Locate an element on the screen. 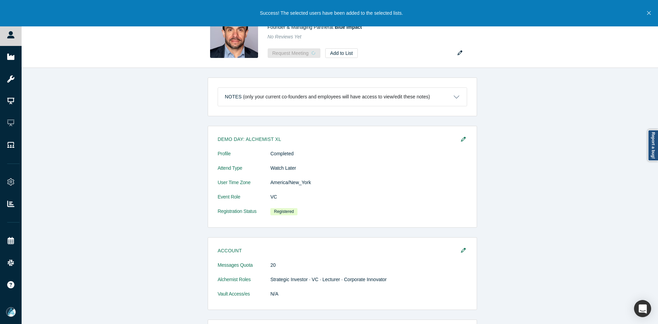 The height and width of the screenshot is (324, 658). h3: Demo Day: Alchemist XL is located at coordinates (338, 139).